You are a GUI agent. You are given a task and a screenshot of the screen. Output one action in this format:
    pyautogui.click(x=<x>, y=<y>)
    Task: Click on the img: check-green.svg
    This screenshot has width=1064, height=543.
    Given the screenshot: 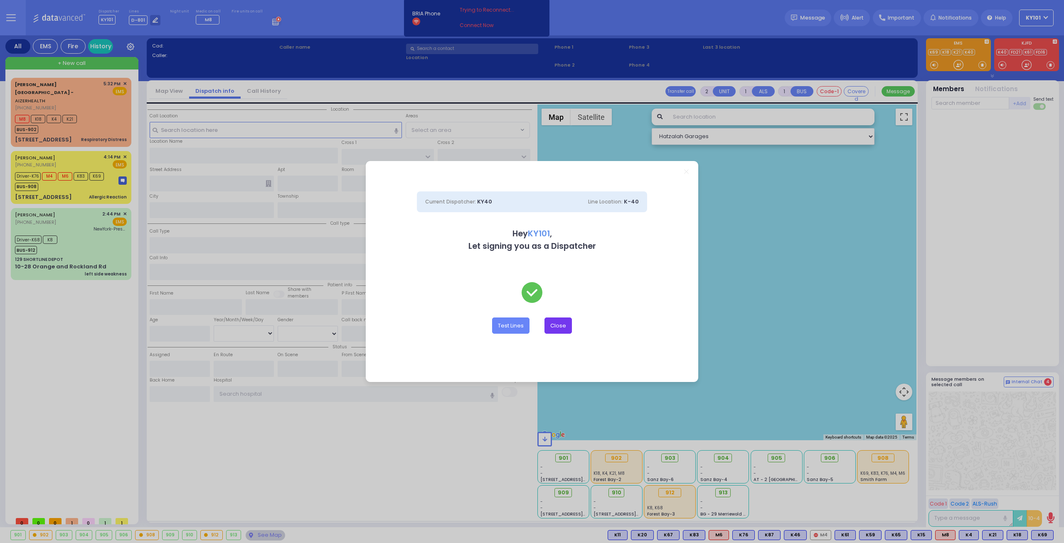 What is the action you would take?
    pyautogui.click(x=532, y=292)
    